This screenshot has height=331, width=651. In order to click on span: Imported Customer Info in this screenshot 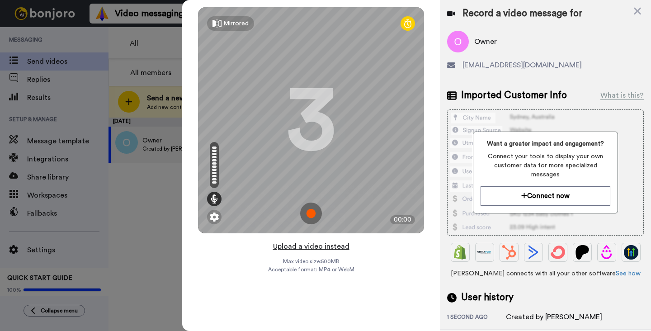, I will do `click(514, 95)`.